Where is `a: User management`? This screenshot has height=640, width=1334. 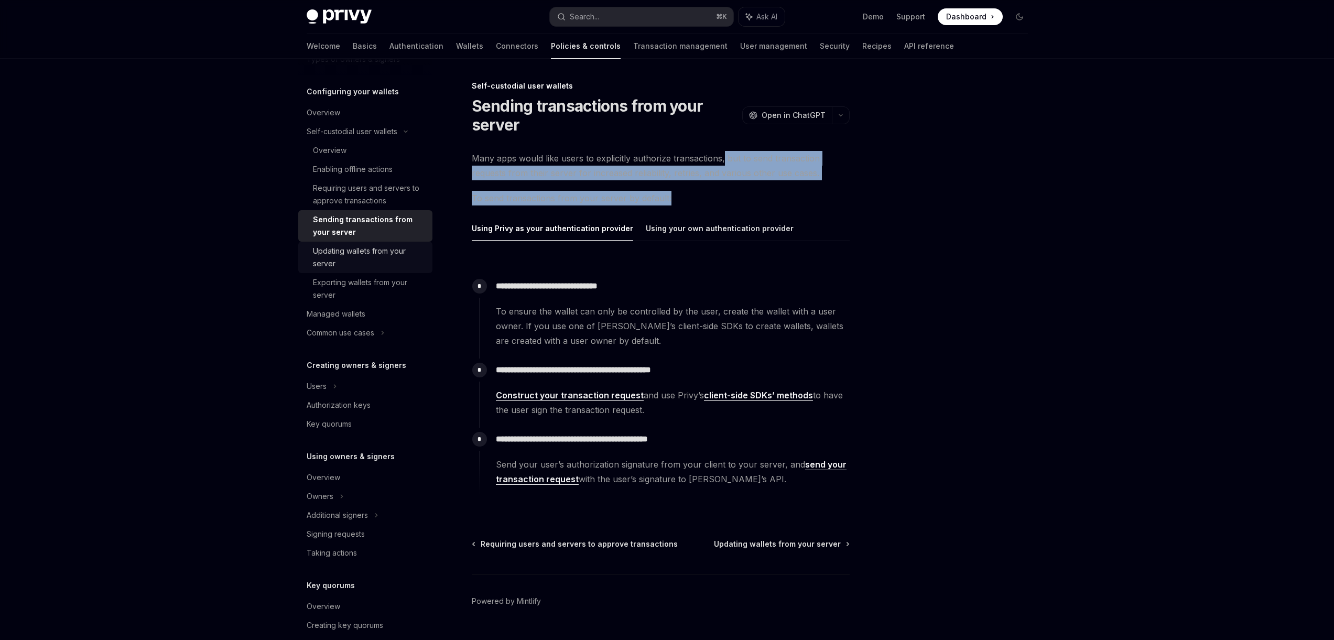 a: User management is located at coordinates (774, 46).